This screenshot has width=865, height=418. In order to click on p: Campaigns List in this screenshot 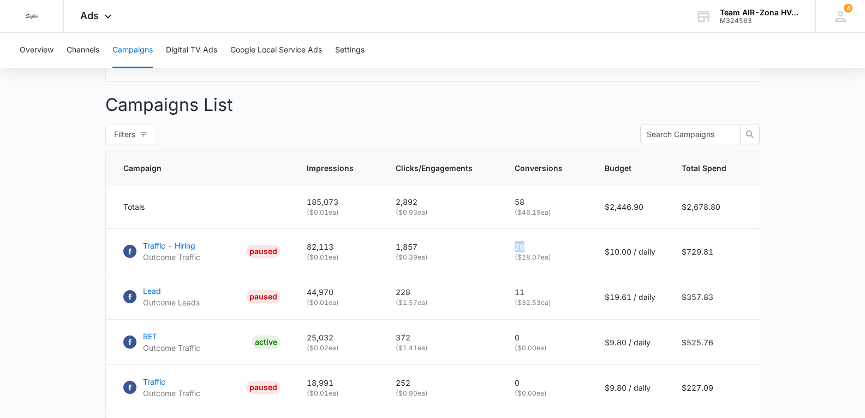, I will do `click(433, 105)`.